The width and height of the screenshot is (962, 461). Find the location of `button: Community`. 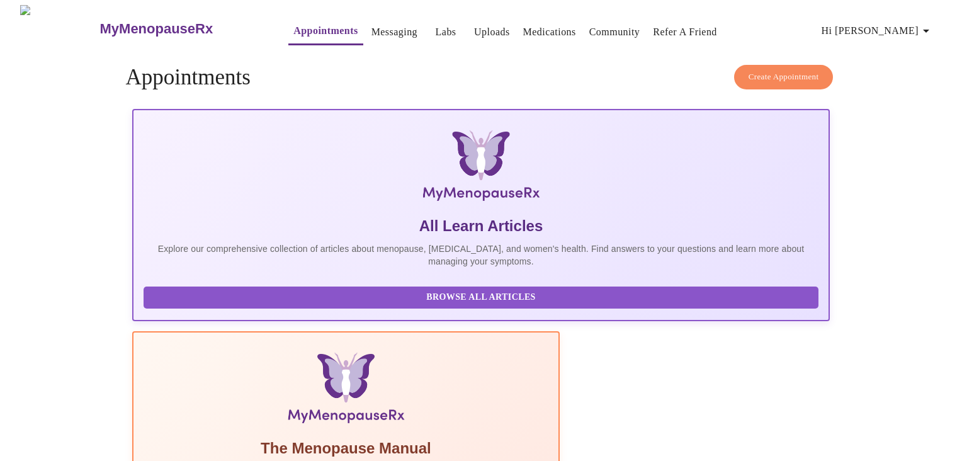

button: Community is located at coordinates (614, 32).